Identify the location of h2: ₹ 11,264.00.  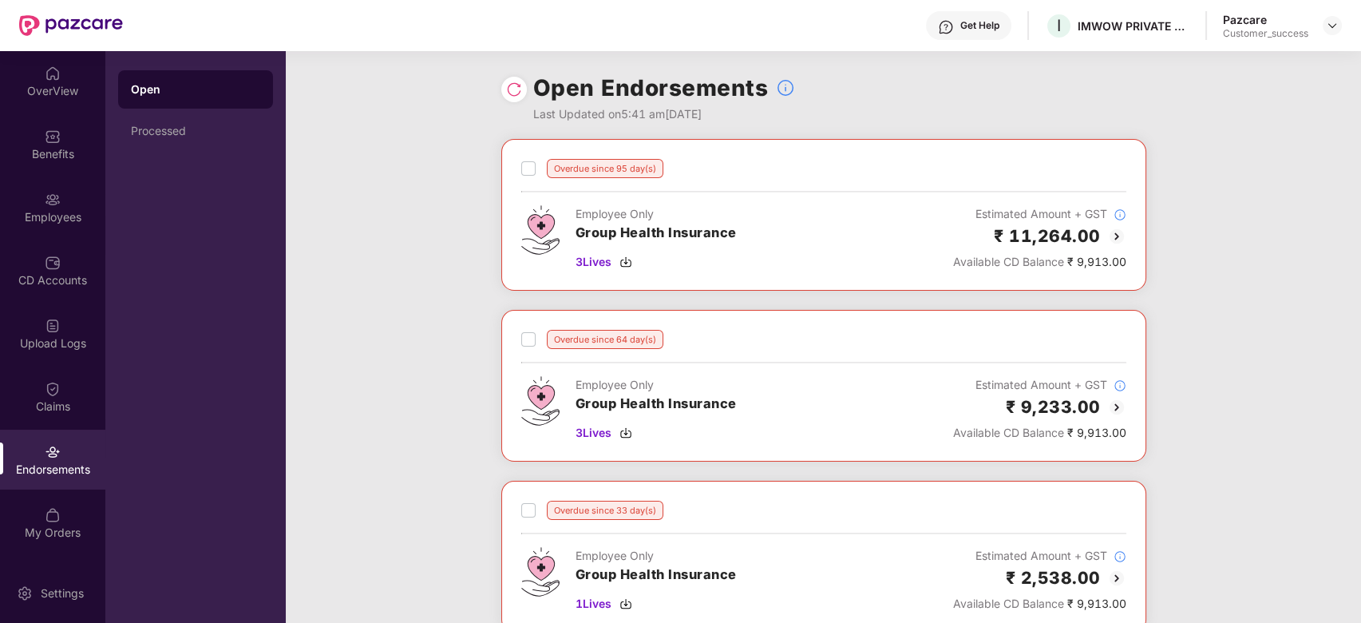
(1048, 236).